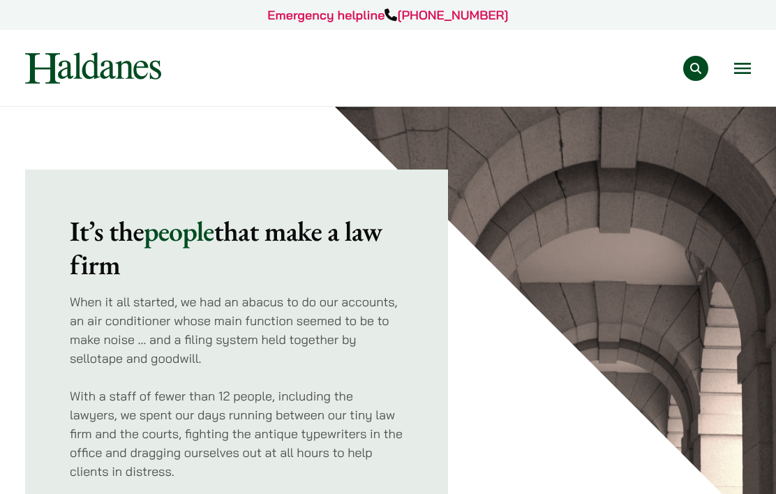  I want to click on p: When it all started, we had an abacus to do our accounts, an air conditioner whose main function ..., so click(236, 330).